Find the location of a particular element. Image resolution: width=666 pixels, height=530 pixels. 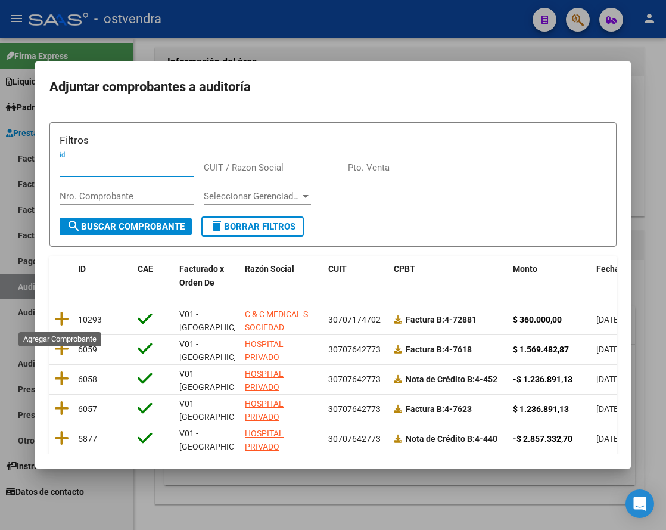

datatable-header-cell: Facturado x Orden De is located at coordinates (207, 276).